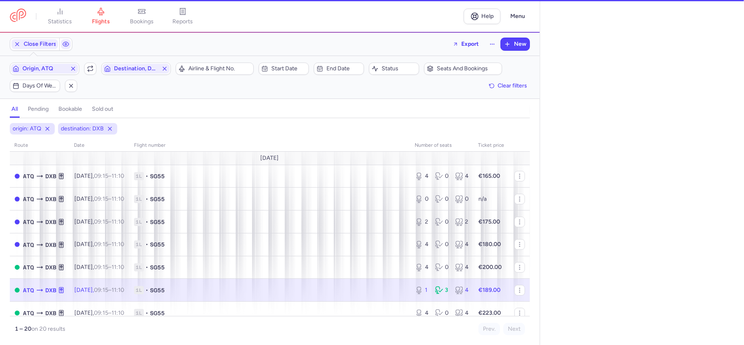  Describe the element at coordinates (60, 16) in the screenshot. I see `a: statistics` at that location.